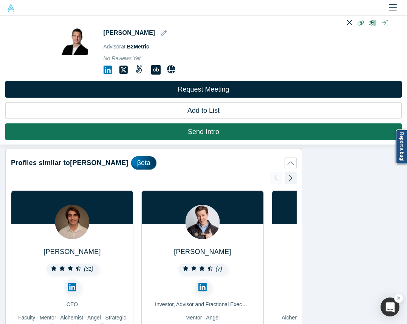  Describe the element at coordinates (203, 89) in the screenshot. I see `button: Request Meeting` at that location.